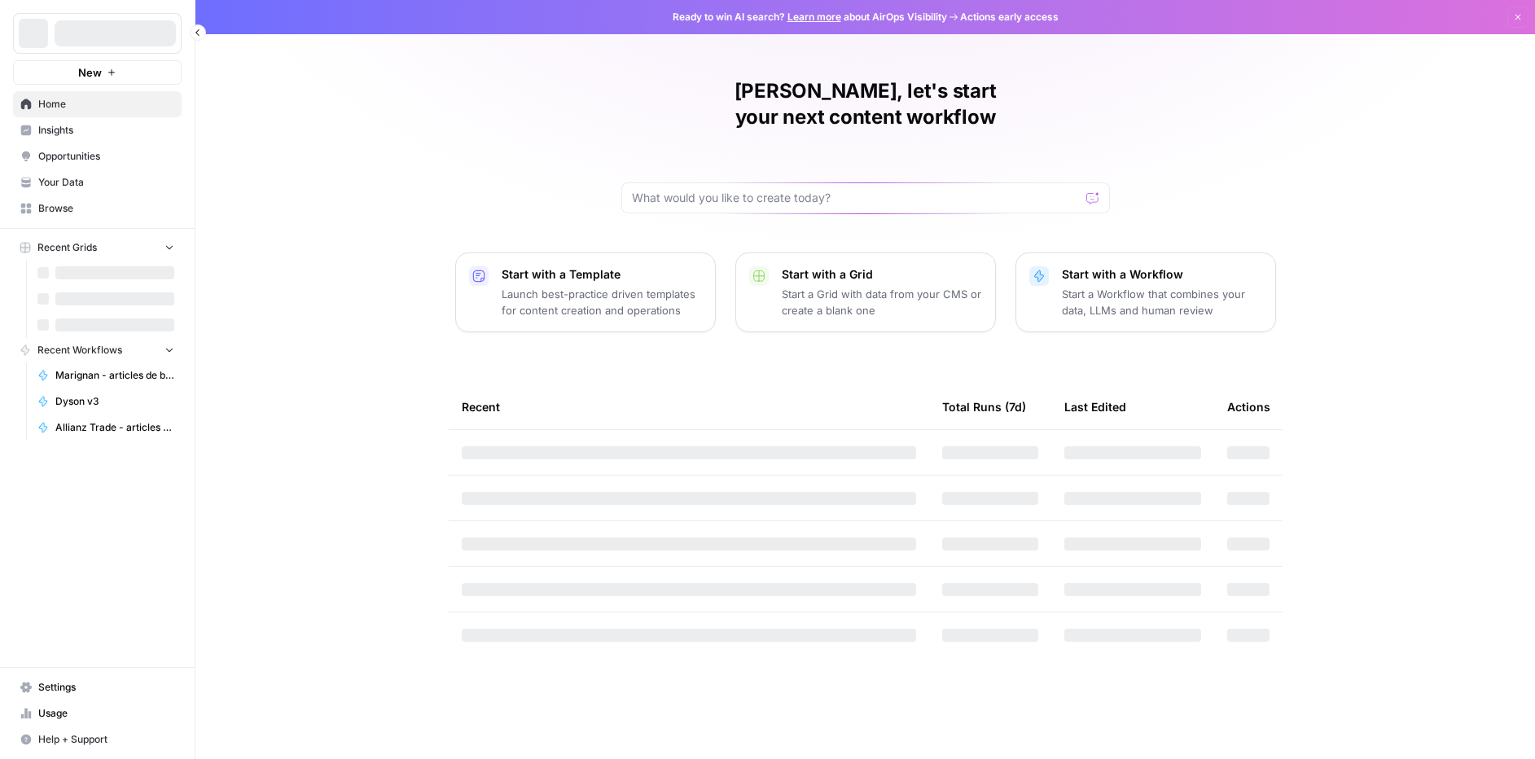 The image size is (1535, 759). I want to click on button: Recent Workflows, so click(97, 350).